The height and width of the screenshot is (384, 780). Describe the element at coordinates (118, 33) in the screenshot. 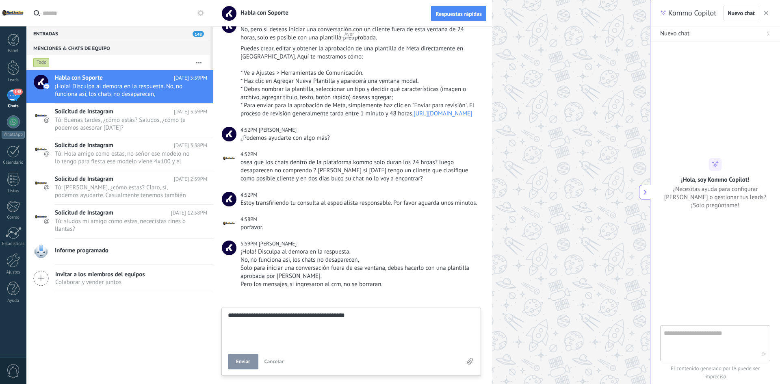

I see `div: Entradas` at that location.